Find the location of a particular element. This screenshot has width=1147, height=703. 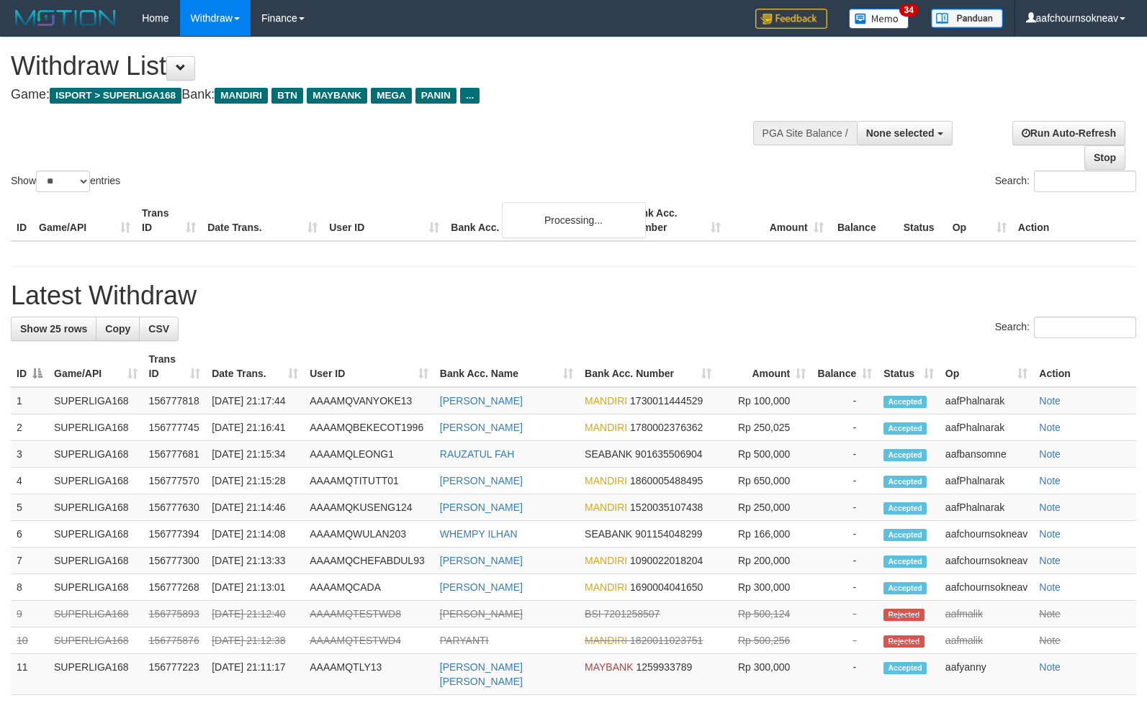

td: 9 is located at coordinates (30, 614).